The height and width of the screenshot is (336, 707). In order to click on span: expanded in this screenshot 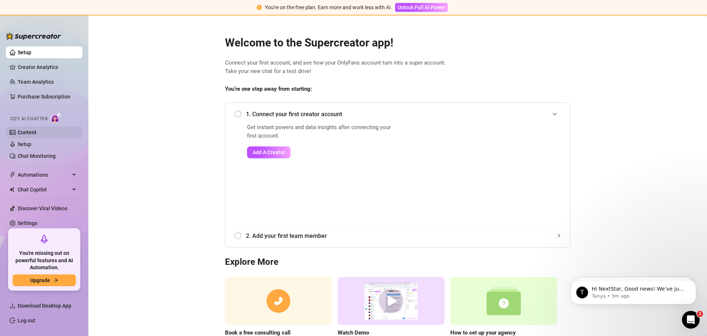, I will do `click(555, 114)`.